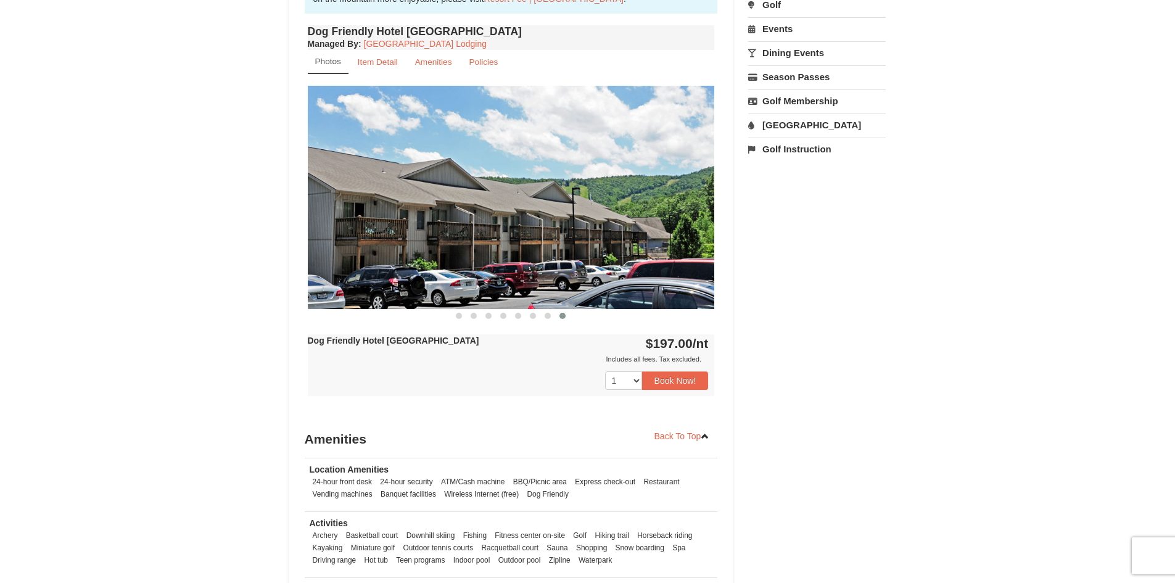 The width and height of the screenshot is (1175, 583). I want to click on li: Kayaking, so click(328, 548).